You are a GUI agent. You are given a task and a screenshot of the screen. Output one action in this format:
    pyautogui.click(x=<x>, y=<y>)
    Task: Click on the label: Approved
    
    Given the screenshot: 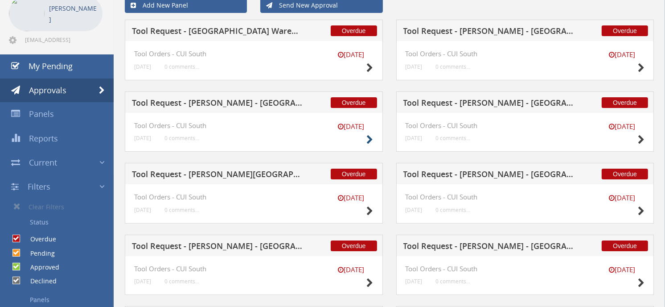 What is the action you would take?
    pyautogui.click(x=40, y=267)
    